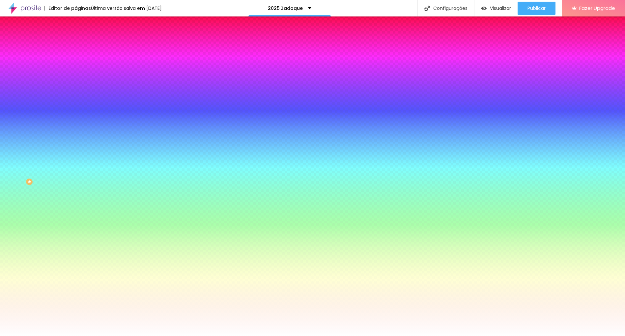  I want to click on div: Editor de páginas, so click(67, 8).